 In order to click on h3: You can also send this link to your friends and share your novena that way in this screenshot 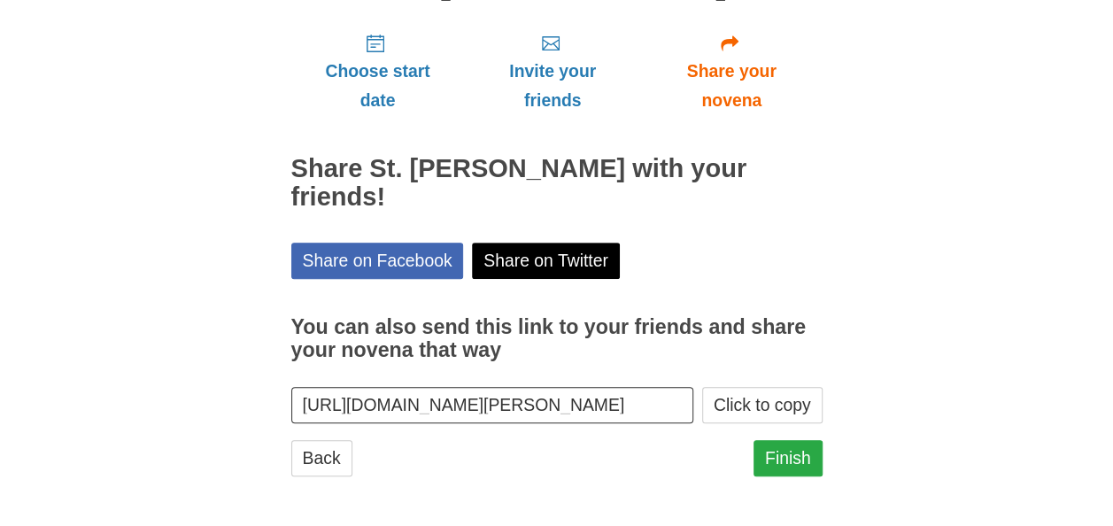, I will do `click(557, 338)`.